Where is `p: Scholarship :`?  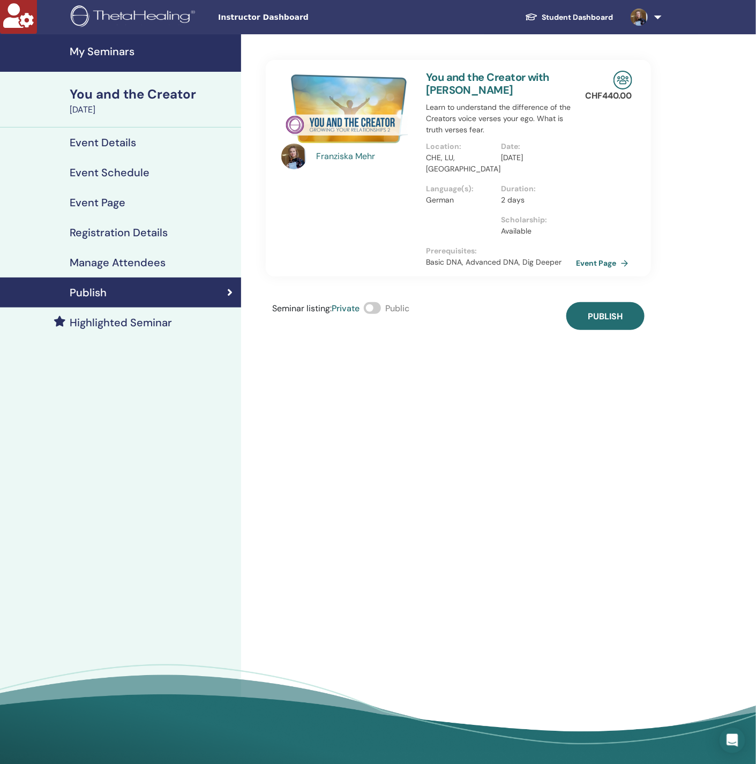
p: Scholarship : is located at coordinates (535, 220).